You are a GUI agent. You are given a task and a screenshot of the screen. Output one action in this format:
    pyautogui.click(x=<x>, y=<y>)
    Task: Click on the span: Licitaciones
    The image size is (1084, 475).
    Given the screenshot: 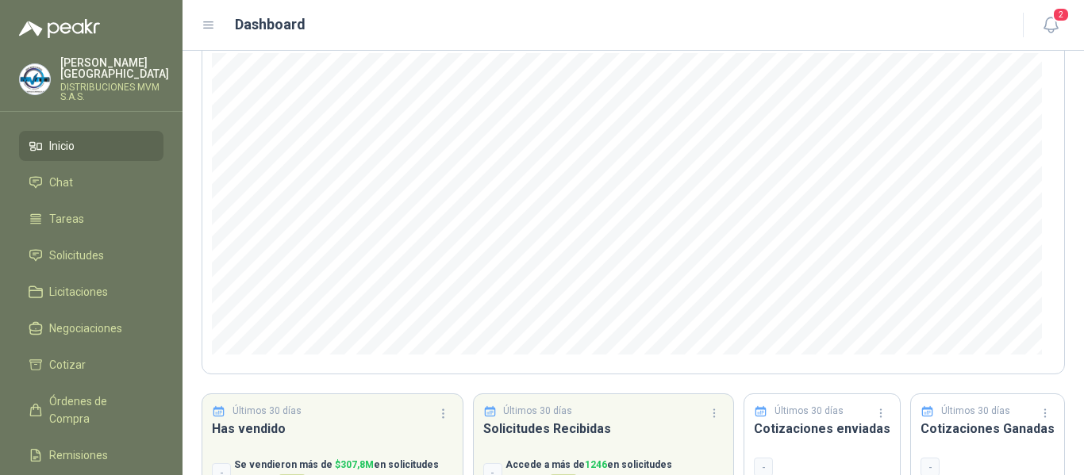 What is the action you would take?
    pyautogui.click(x=79, y=292)
    